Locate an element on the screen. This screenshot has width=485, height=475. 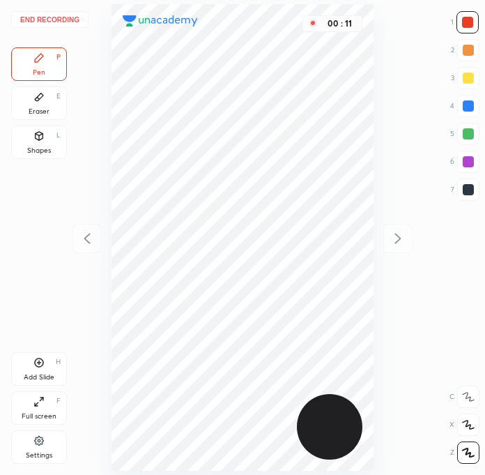
div: Full screen is located at coordinates (39, 416).